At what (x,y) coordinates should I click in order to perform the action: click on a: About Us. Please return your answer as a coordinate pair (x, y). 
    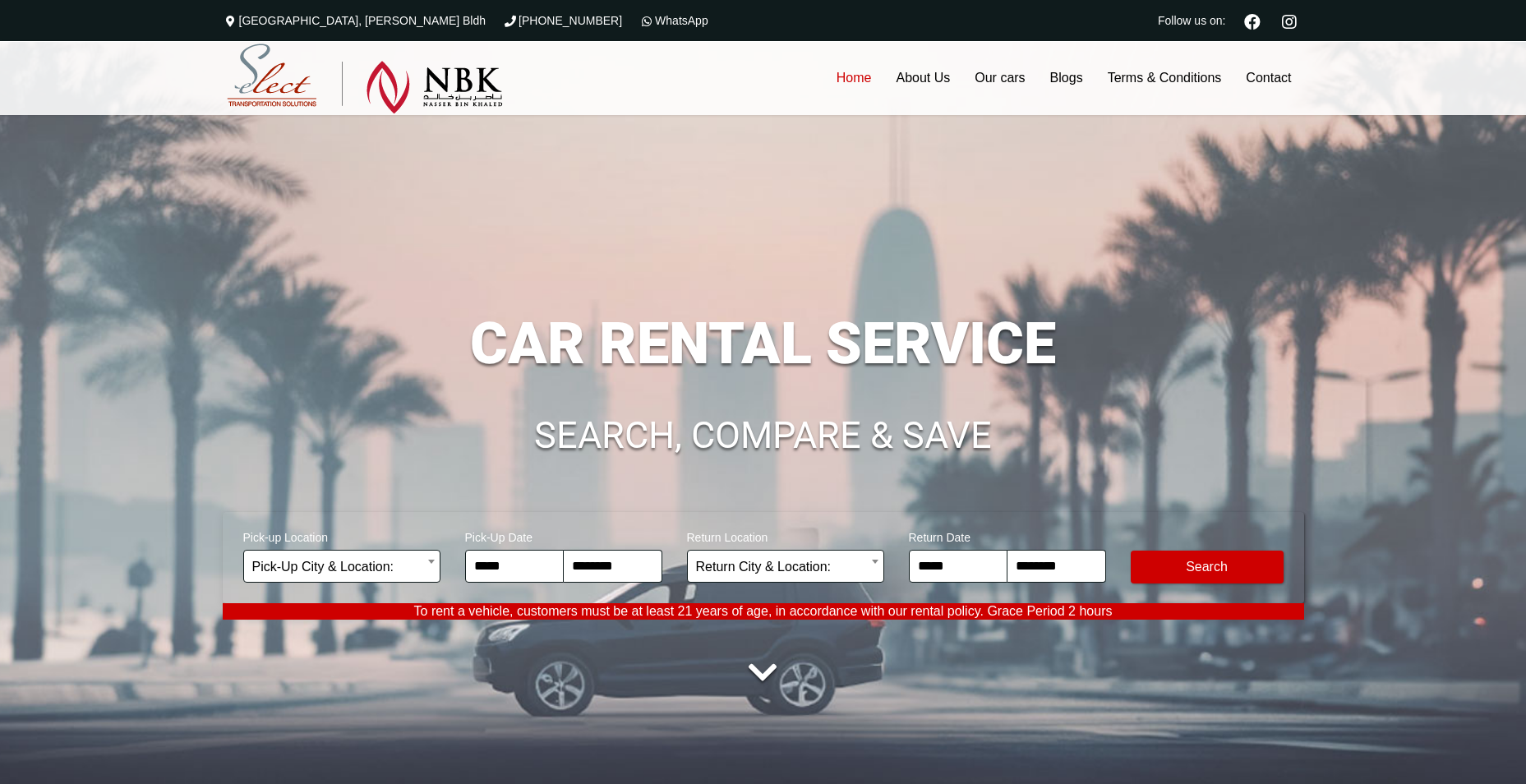
    Looking at the image, I should click on (923, 78).